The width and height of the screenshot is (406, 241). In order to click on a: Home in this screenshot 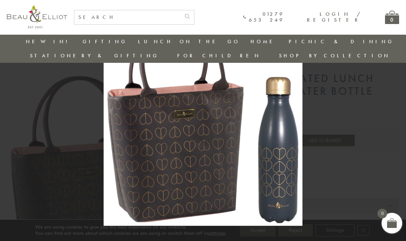, I will do `click(264, 42)`.